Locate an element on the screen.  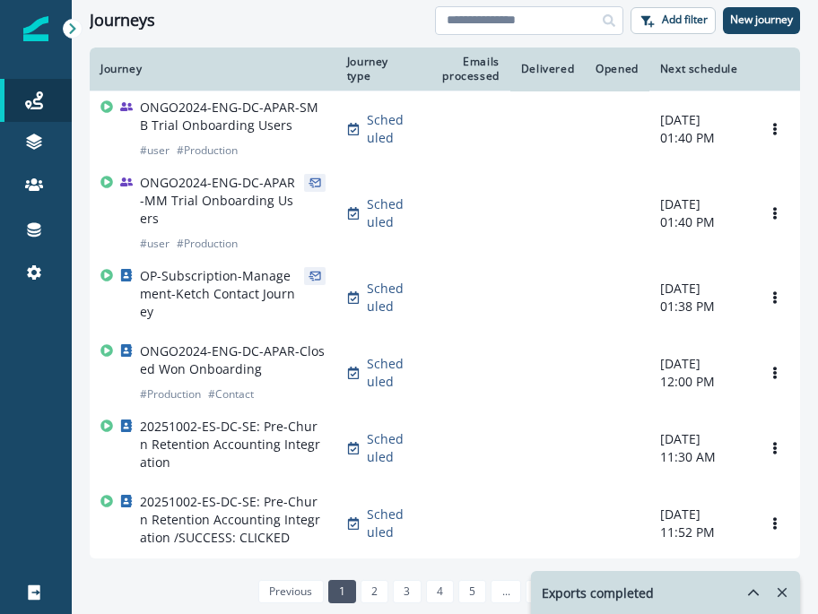
img: Inflection is located at coordinates (36, 29).